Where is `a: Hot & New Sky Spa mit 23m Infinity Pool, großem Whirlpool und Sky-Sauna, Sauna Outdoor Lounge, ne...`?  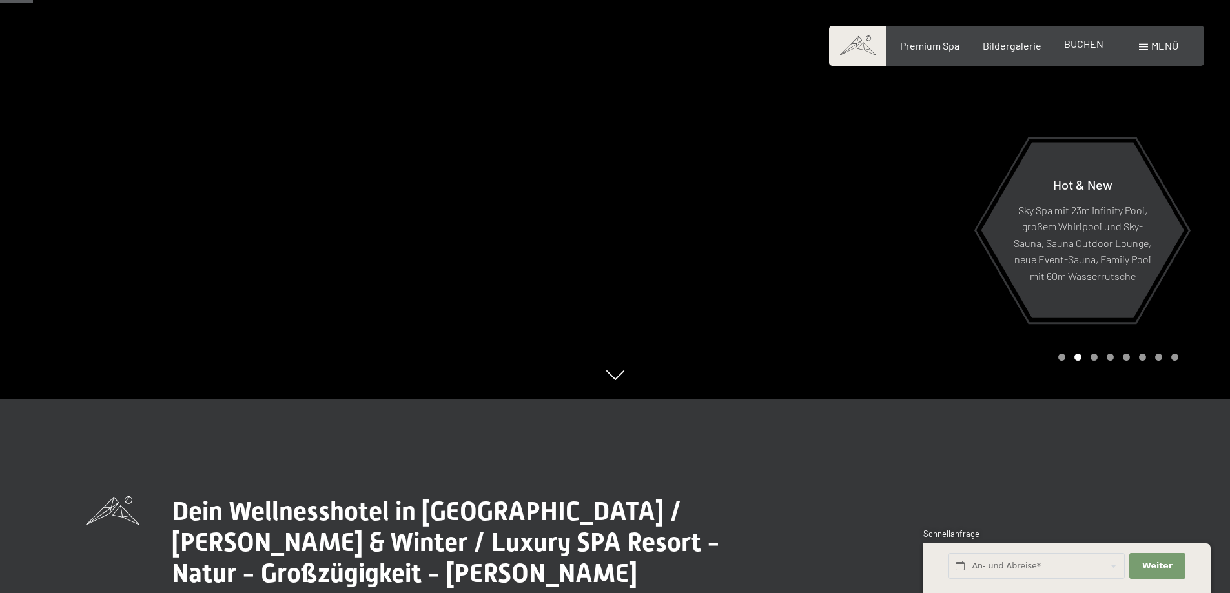
a: Hot & New Sky Spa mit 23m Infinity Pool, großem Whirlpool und Sky-Sauna, Sauna Outdoor Lounge, ne... is located at coordinates (1082, 230).